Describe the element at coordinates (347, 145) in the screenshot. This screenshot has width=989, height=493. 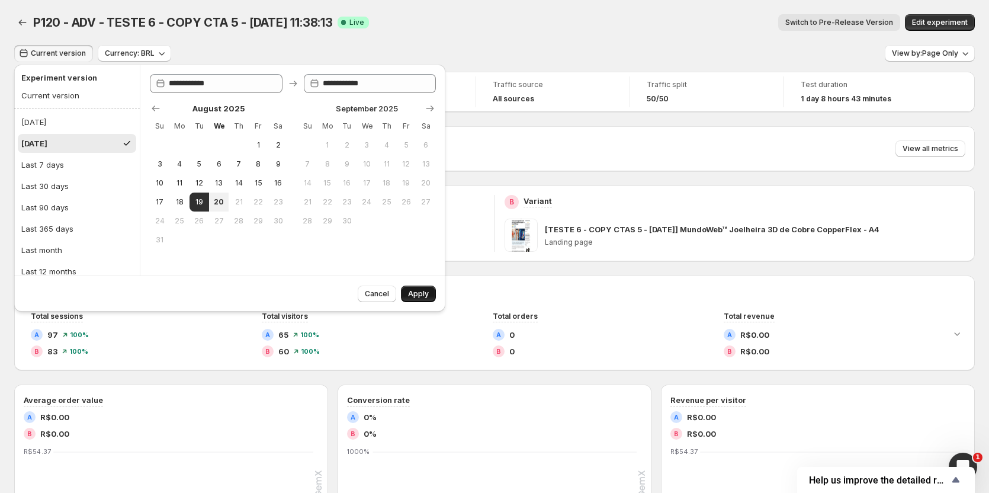
I see `button: Tuesday September 2 2025` at that location.